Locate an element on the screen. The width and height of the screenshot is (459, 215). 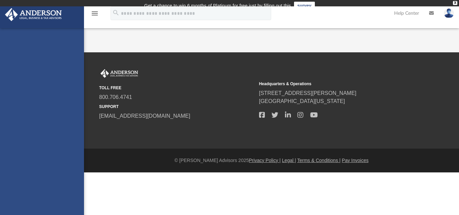
div: close is located at coordinates (455, 3).